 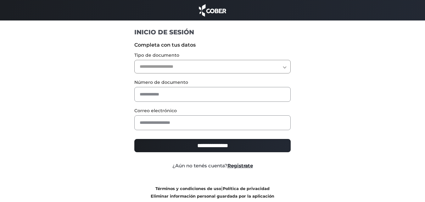 What do you see at coordinates (213, 111) in the screenshot?
I see `label: Correo electrónico` at bounding box center [213, 111].